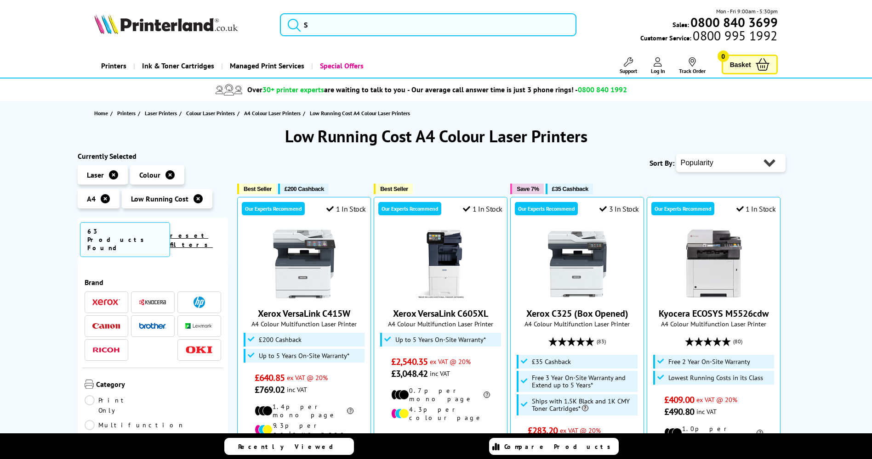  I want to click on span: Category, so click(159, 385).